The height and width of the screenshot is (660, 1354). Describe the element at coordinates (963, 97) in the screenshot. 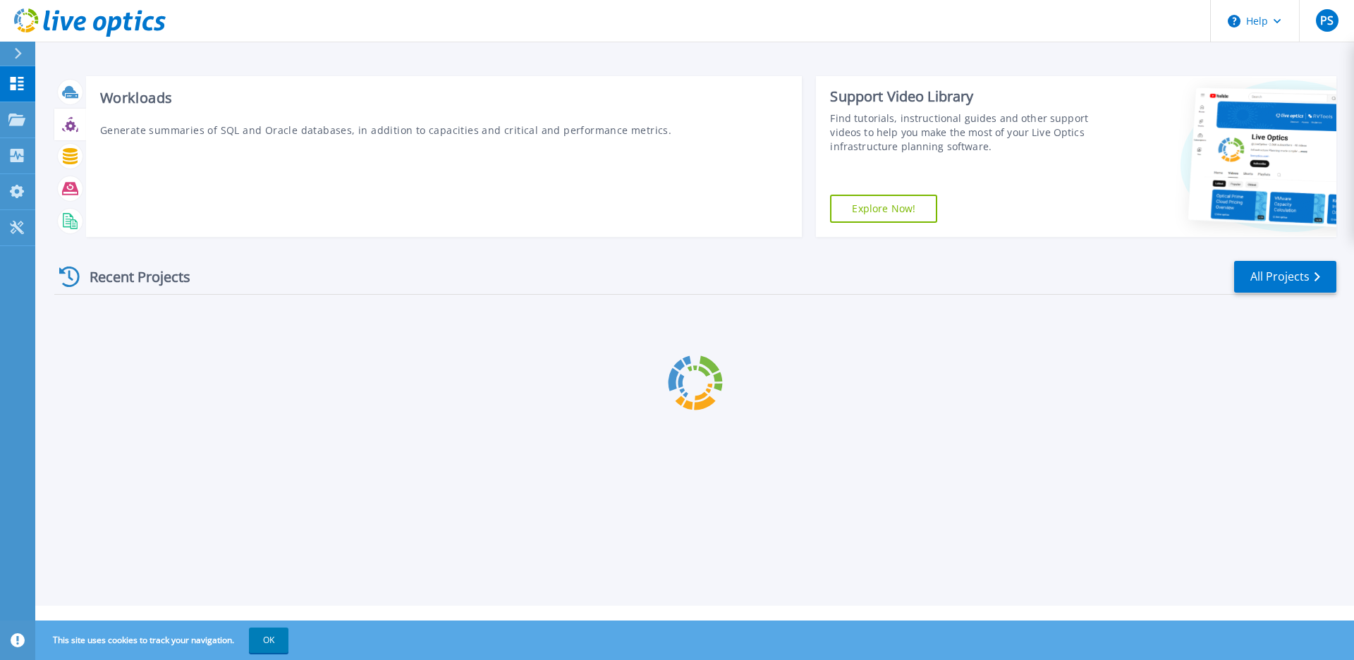

I see `div: Support Video Library` at that location.